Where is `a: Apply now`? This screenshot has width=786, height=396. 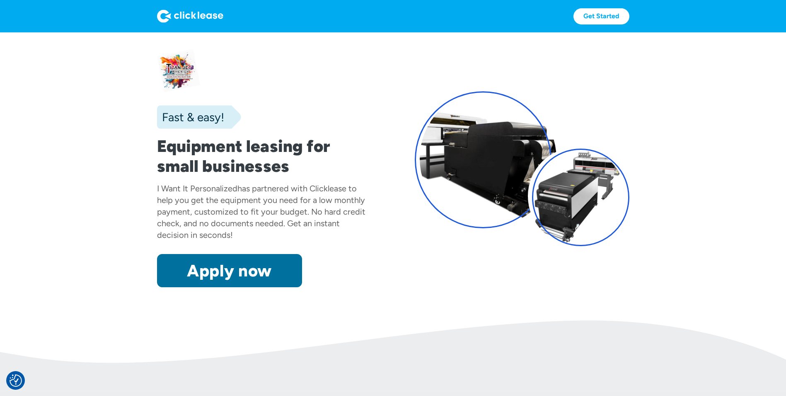
a: Apply now is located at coordinates (230, 270).